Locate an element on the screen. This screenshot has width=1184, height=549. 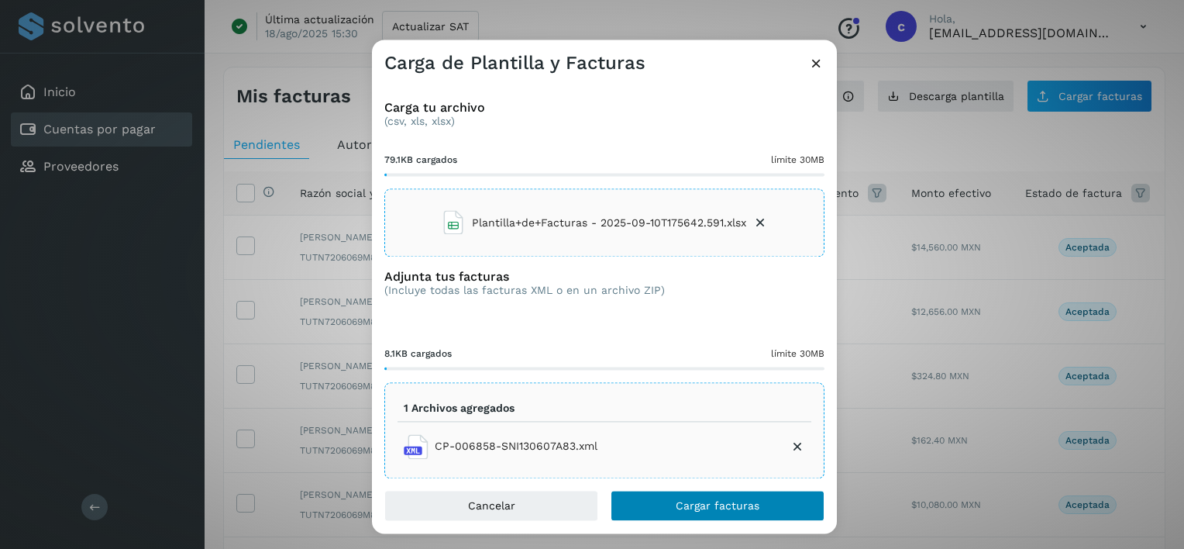
span: 8.1KB cargados is located at coordinates (418, 353).